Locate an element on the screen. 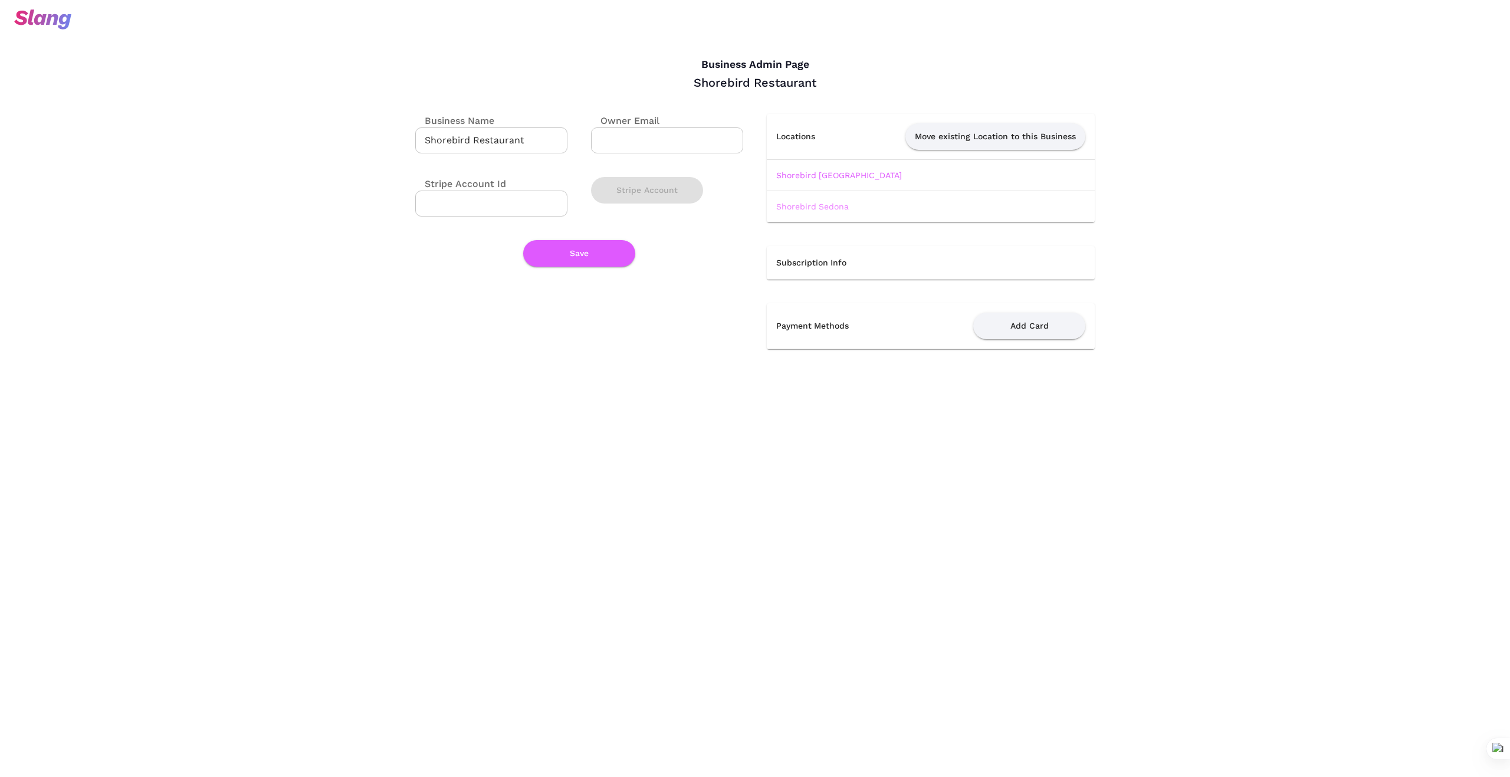 This screenshot has width=1510, height=777. label: Stripe Account Id is located at coordinates (461, 183).